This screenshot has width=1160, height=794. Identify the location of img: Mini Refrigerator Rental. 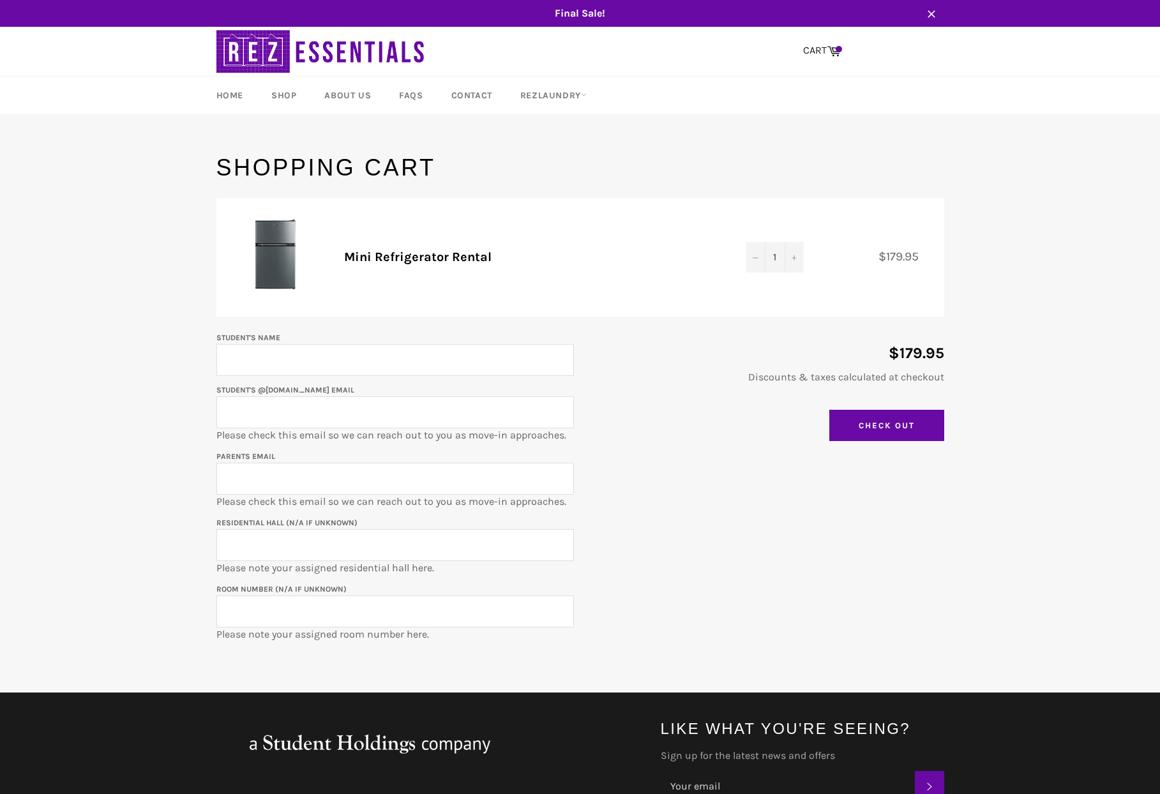
(274, 255).